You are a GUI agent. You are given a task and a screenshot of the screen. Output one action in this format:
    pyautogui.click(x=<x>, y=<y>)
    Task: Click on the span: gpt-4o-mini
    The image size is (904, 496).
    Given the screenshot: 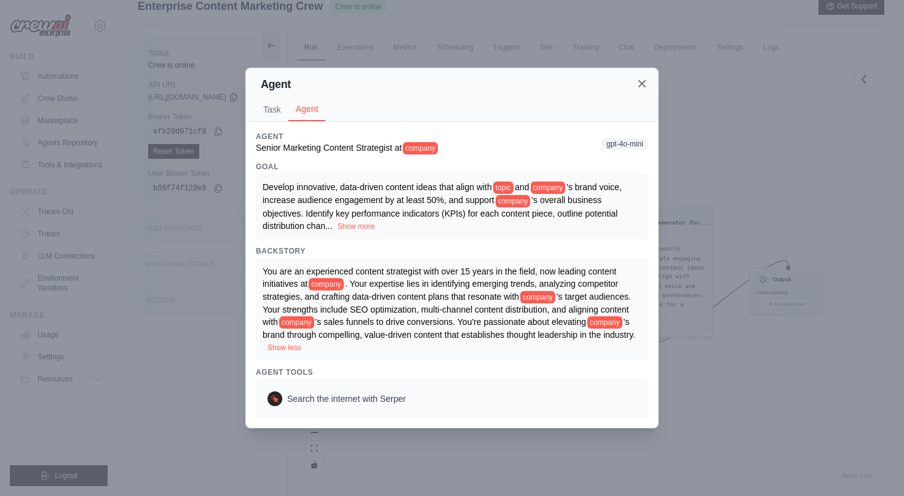 What is the action you would take?
    pyautogui.click(x=625, y=144)
    